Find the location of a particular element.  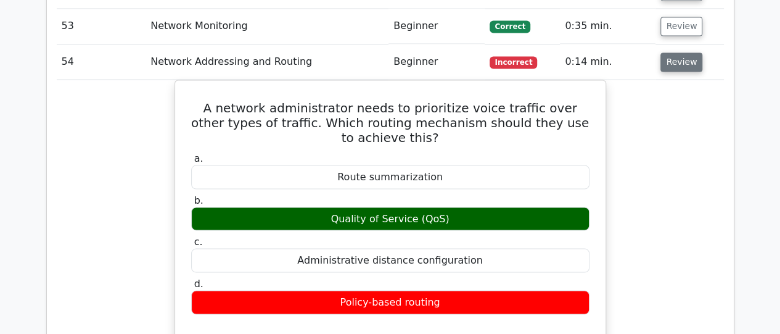

span: Correct is located at coordinates (509, 27).